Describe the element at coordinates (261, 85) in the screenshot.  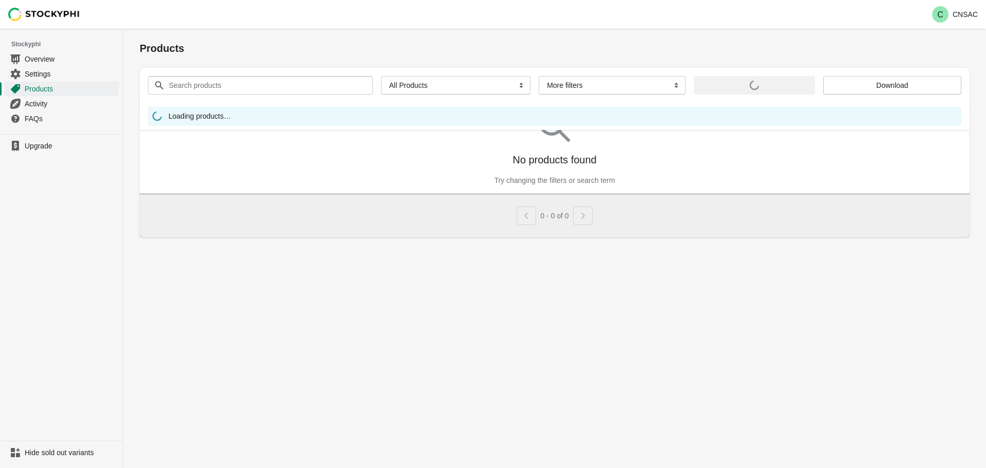
I see `input: Search products` at that location.